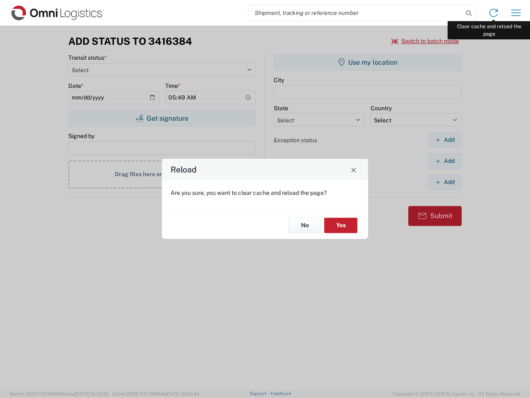 The image size is (530, 398). I want to click on button: Yes, so click(341, 225).